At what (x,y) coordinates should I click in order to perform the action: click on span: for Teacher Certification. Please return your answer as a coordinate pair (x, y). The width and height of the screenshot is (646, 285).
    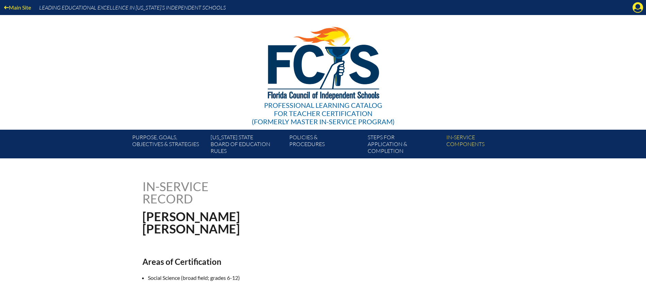
    Looking at the image, I should click on (323, 113).